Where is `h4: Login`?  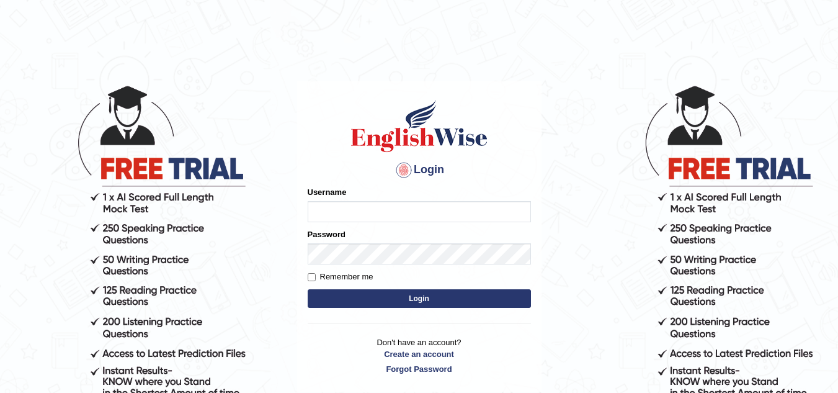
h4: Login is located at coordinates (419, 170).